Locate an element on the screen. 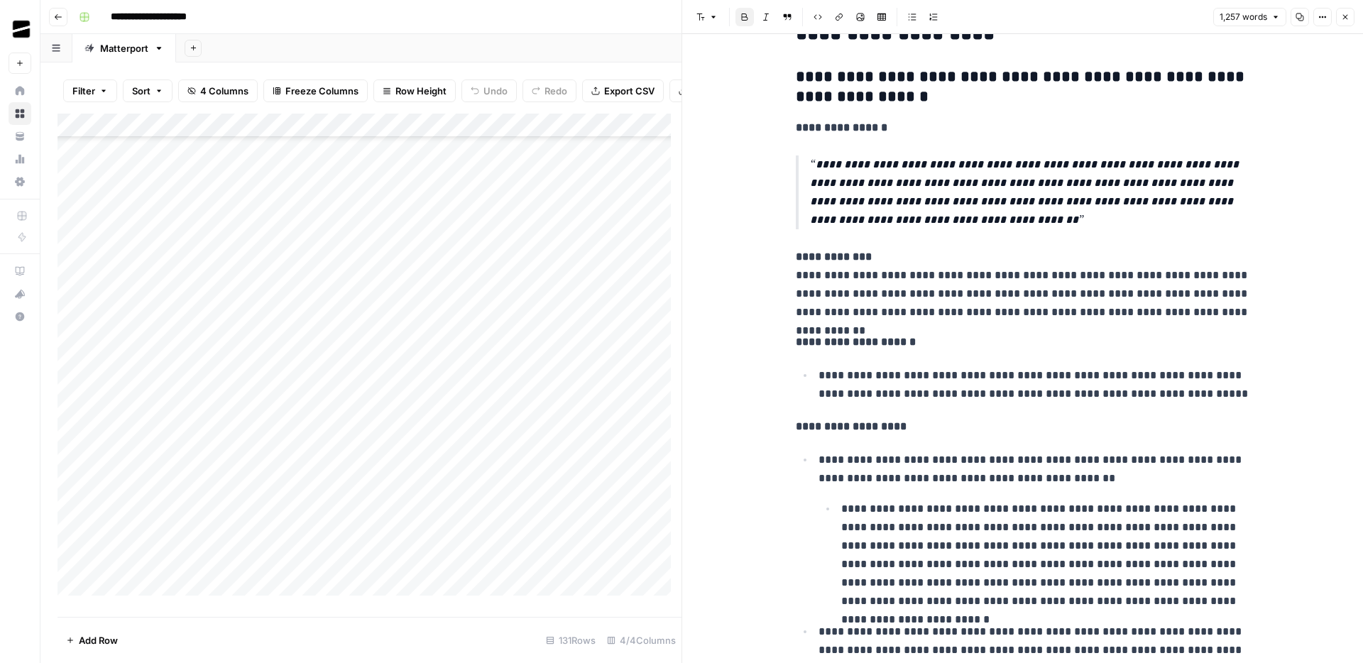  button: Sort is located at coordinates (148, 91).